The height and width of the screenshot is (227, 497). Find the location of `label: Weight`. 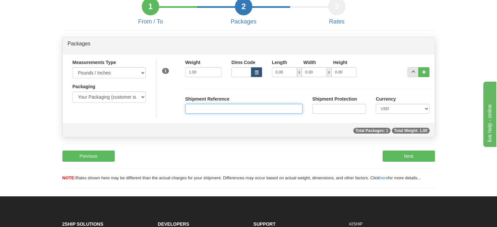

label: Weight is located at coordinates (193, 62).